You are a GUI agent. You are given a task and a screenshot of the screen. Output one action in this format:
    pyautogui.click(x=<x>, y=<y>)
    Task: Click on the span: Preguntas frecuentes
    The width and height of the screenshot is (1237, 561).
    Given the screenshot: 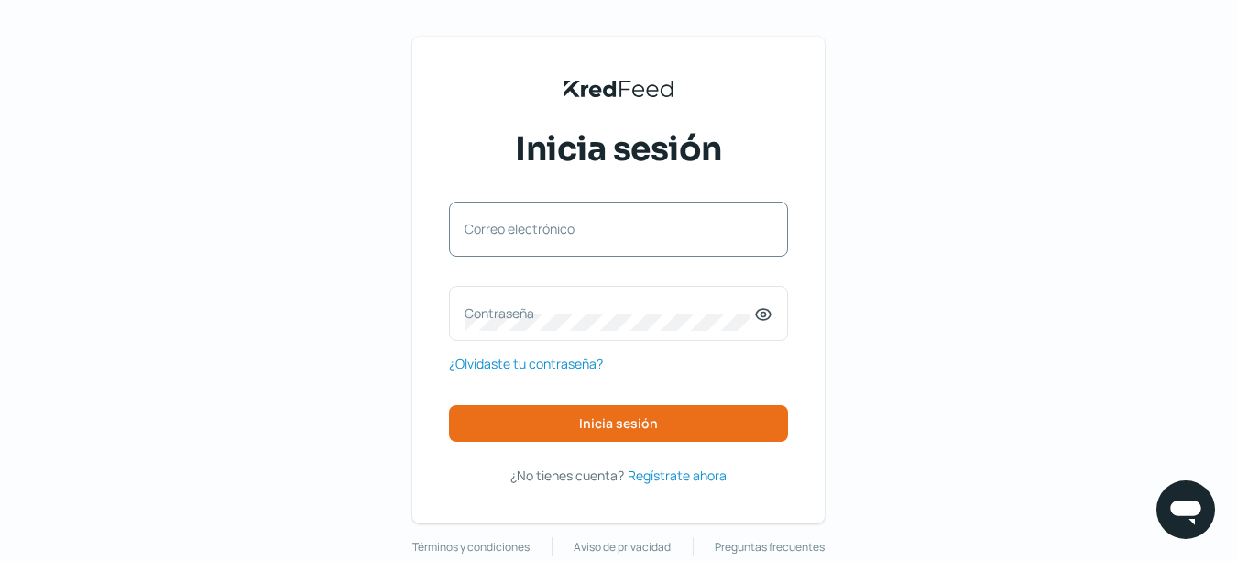 What is the action you would take?
    pyautogui.click(x=769, y=547)
    